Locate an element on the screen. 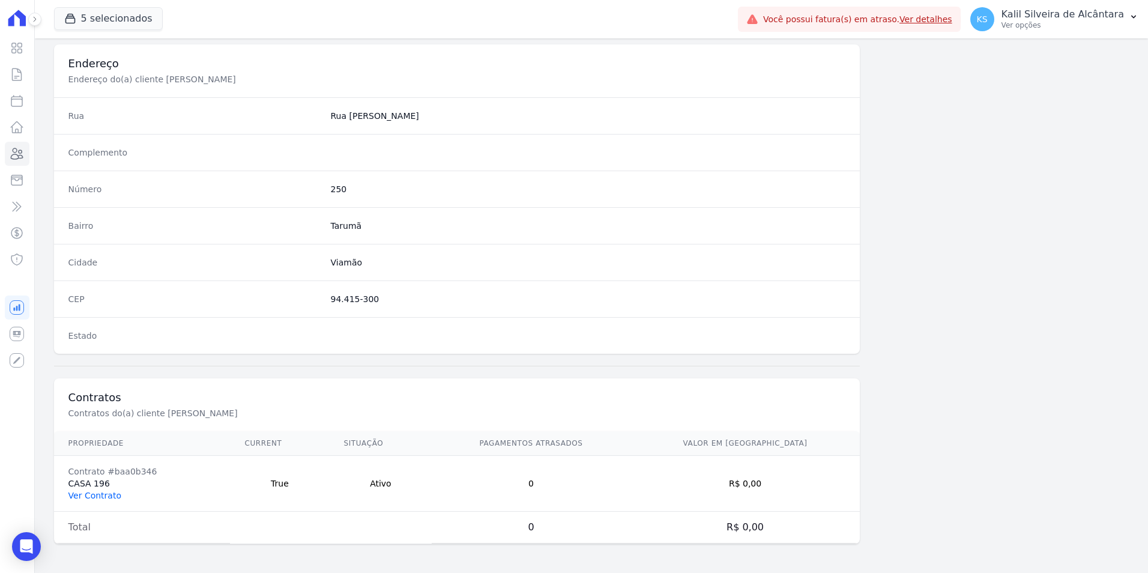 The height and width of the screenshot is (573, 1148). dt: Cidade is located at coordinates (195, 262).